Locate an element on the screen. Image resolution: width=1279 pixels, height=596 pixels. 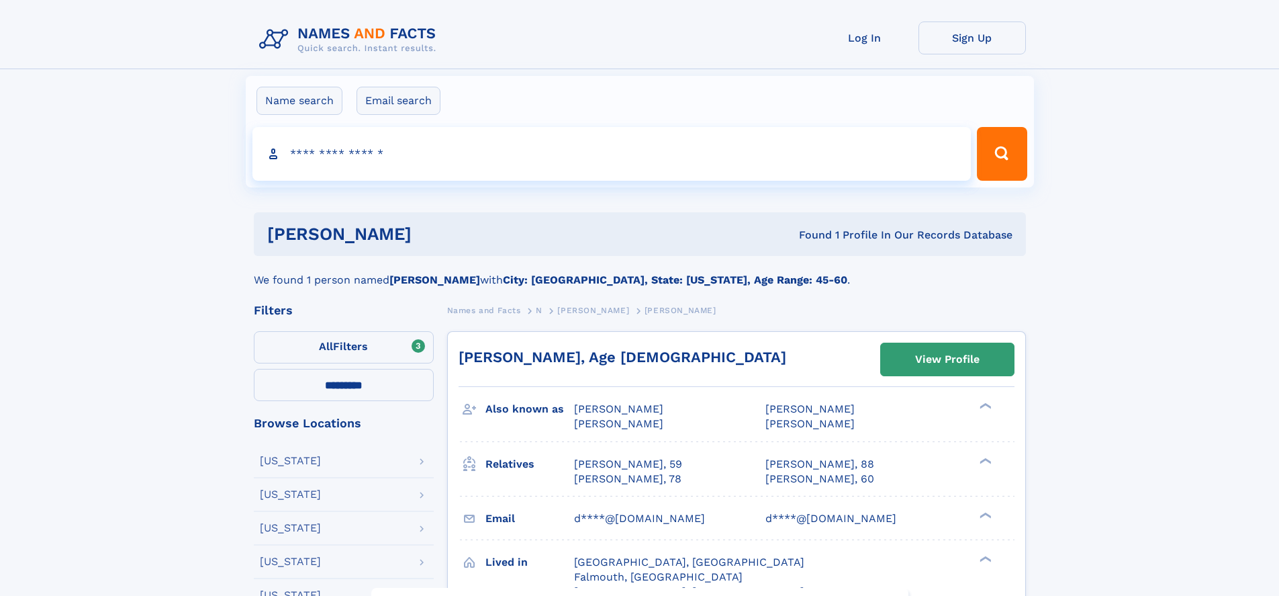
h3: Also known as is located at coordinates (530, 409).